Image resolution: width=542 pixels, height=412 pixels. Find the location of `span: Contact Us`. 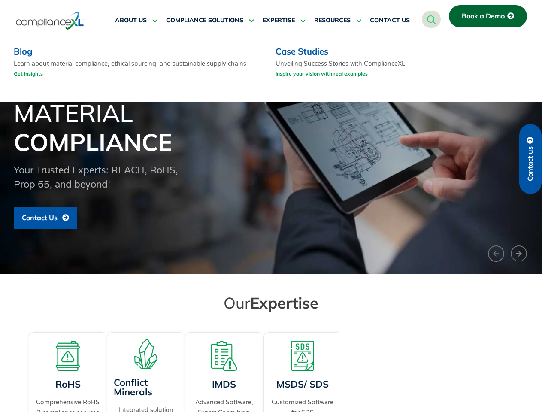

span: Contact Us is located at coordinates (39, 218).